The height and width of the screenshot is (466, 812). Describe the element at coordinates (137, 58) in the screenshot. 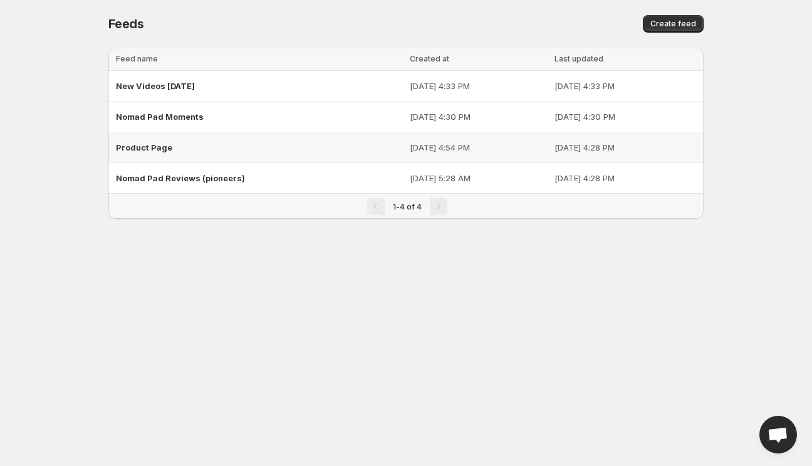

I see `span: Feed name` at that location.